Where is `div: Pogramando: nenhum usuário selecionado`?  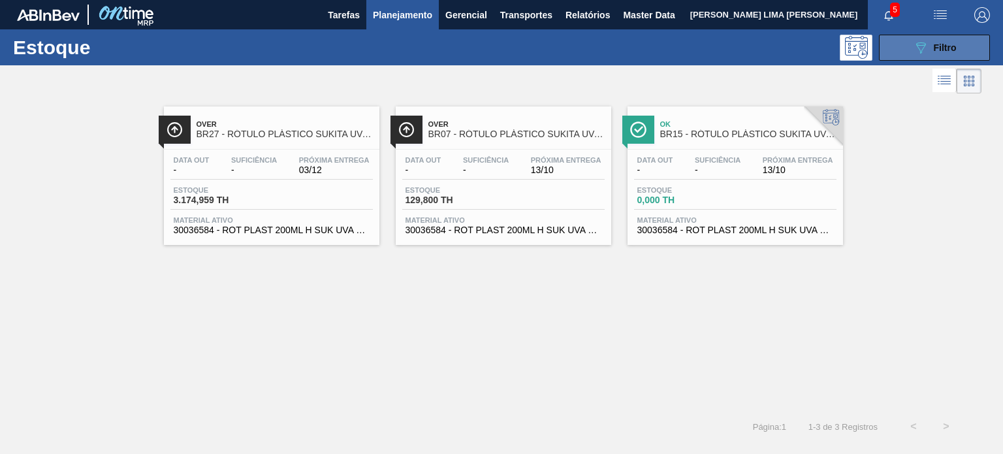
div: Pogramando: nenhum usuário selecionado is located at coordinates (856, 48).